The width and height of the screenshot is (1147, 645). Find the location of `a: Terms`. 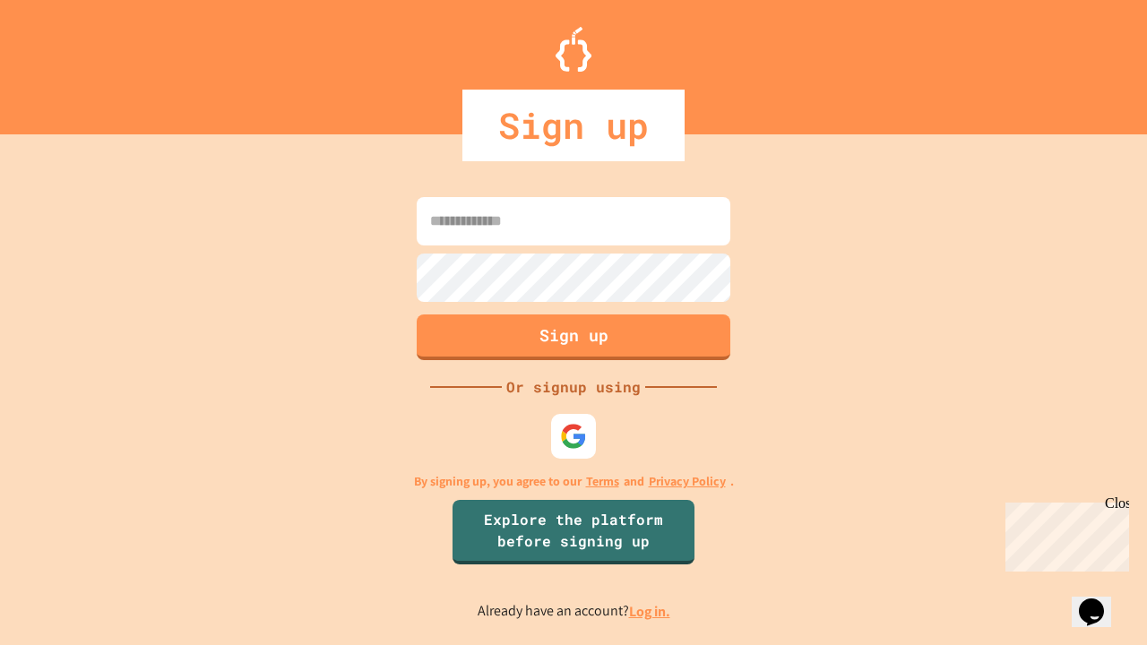

a: Terms is located at coordinates (602, 481).